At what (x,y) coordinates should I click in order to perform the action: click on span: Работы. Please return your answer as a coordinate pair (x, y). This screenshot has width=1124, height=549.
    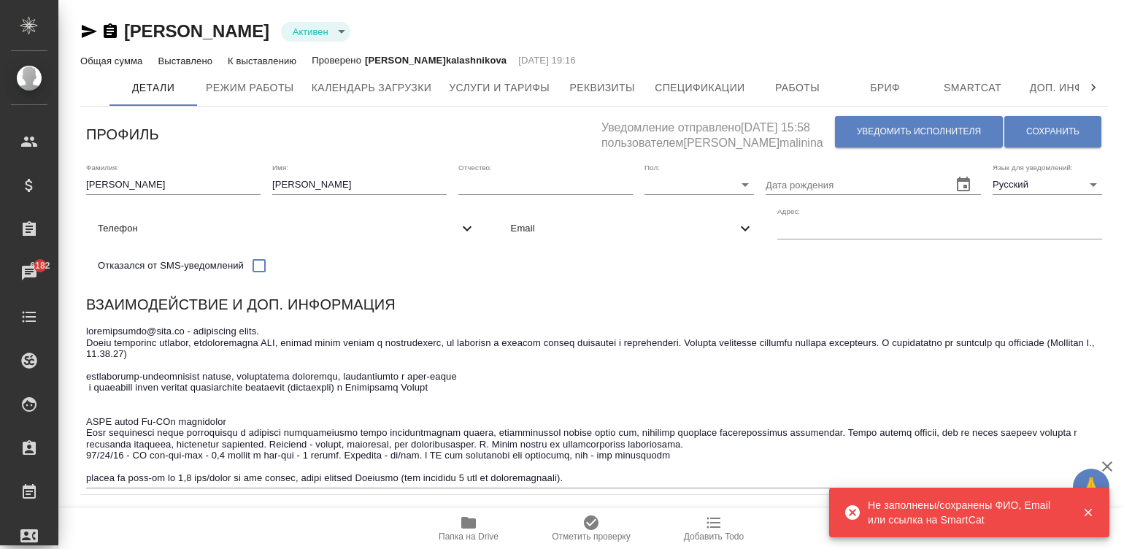
    Looking at the image, I should click on (798, 88).